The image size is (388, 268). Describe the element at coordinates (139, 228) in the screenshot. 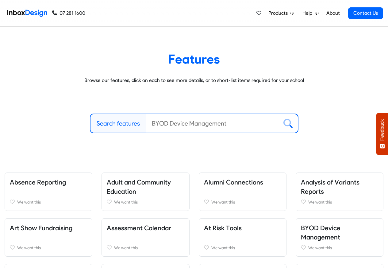

I see `a: Assessment Calendar` at that location.